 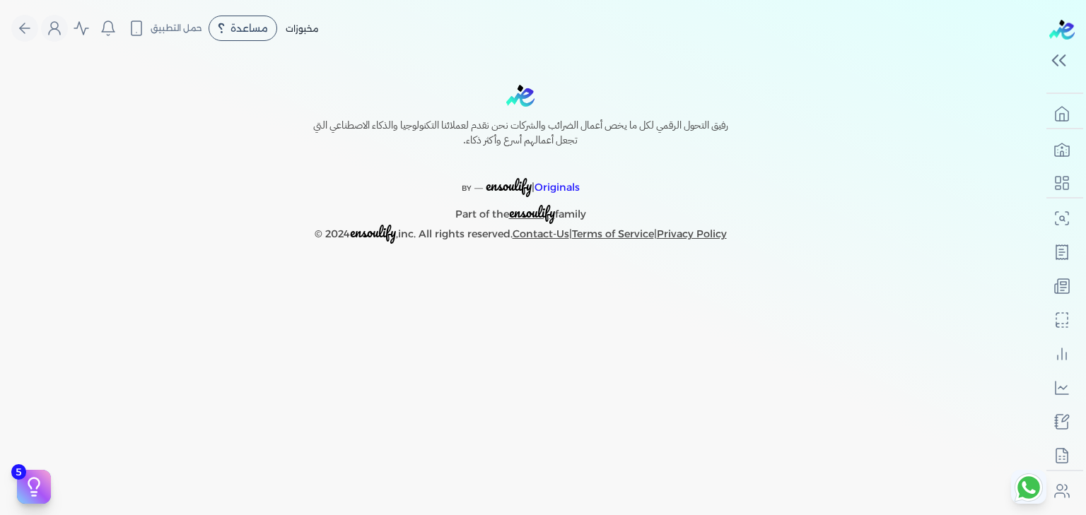 I want to click on button: 5, so click(x=34, y=487).